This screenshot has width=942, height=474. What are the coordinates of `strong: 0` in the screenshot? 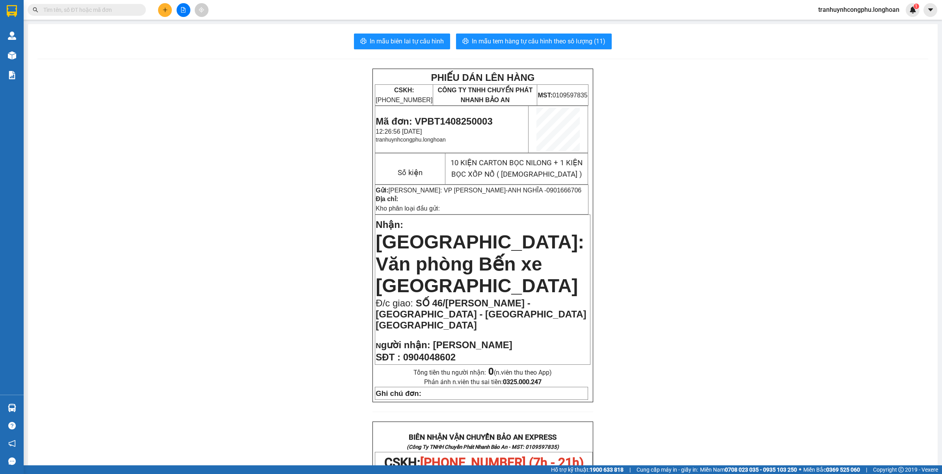 It's located at (491, 371).